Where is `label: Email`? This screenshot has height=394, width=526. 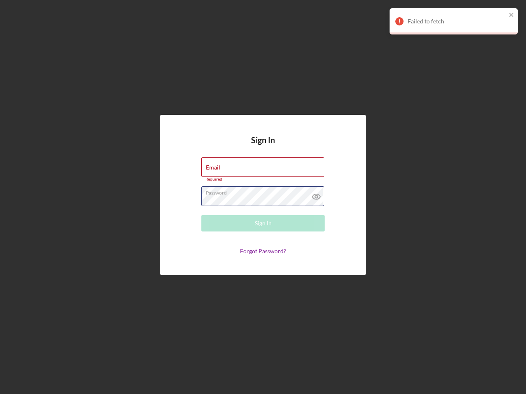
label: Email is located at coordinates (213, 168).